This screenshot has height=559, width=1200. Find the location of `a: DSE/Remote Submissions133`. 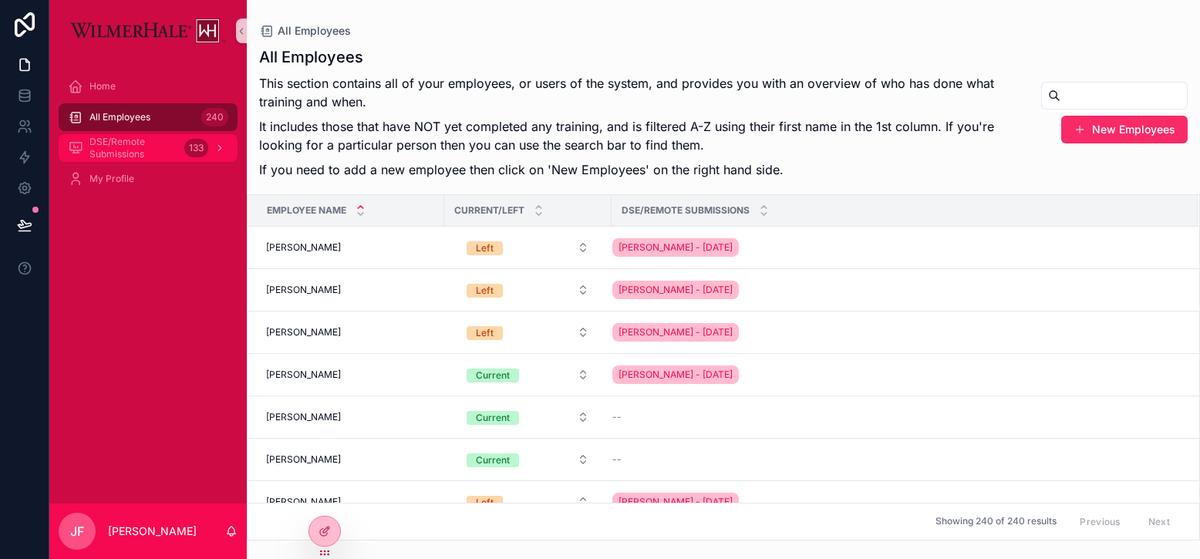

a: DSE/Remote Submissions133 is located at coordinates (148, 148).